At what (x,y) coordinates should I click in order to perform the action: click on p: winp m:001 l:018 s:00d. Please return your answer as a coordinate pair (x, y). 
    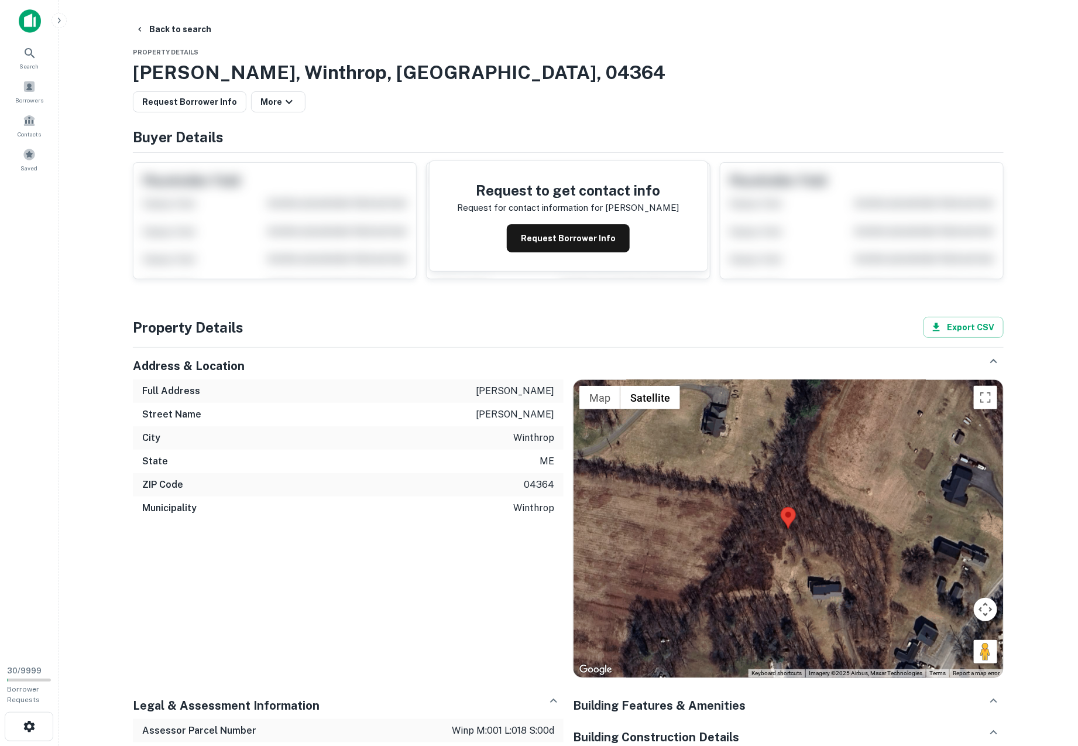
    Looking at the image, I should click on (503, 731).